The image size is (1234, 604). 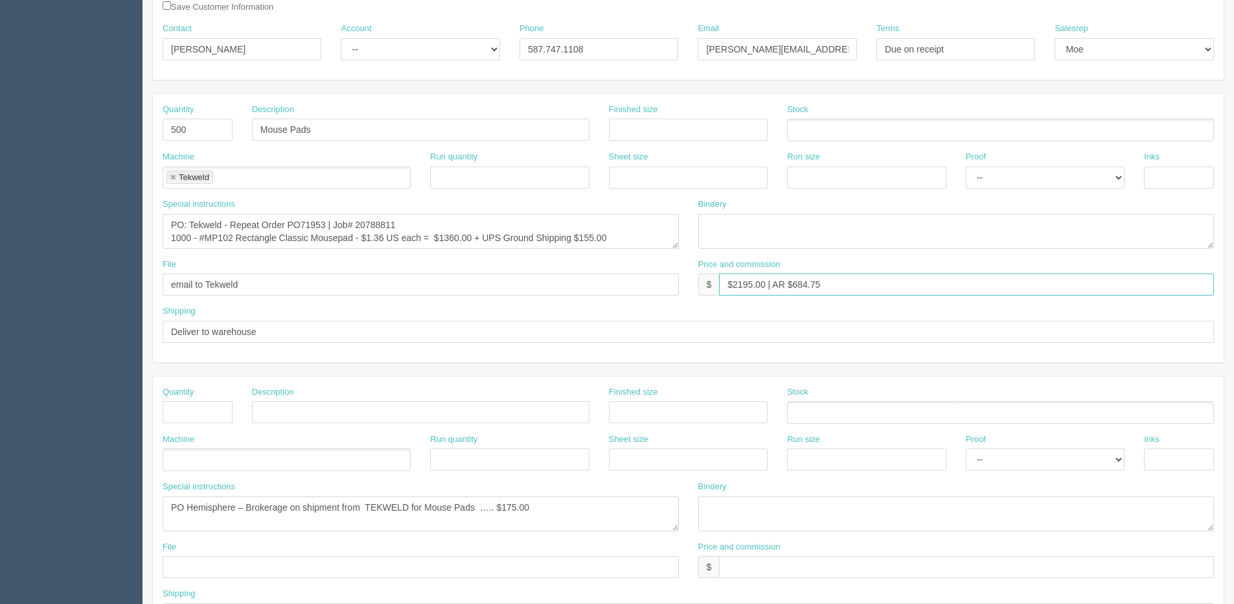 What do you see at coordinates (708, 29) in the screenshot?
I see `label: Email` at bounding box center [708, 29].